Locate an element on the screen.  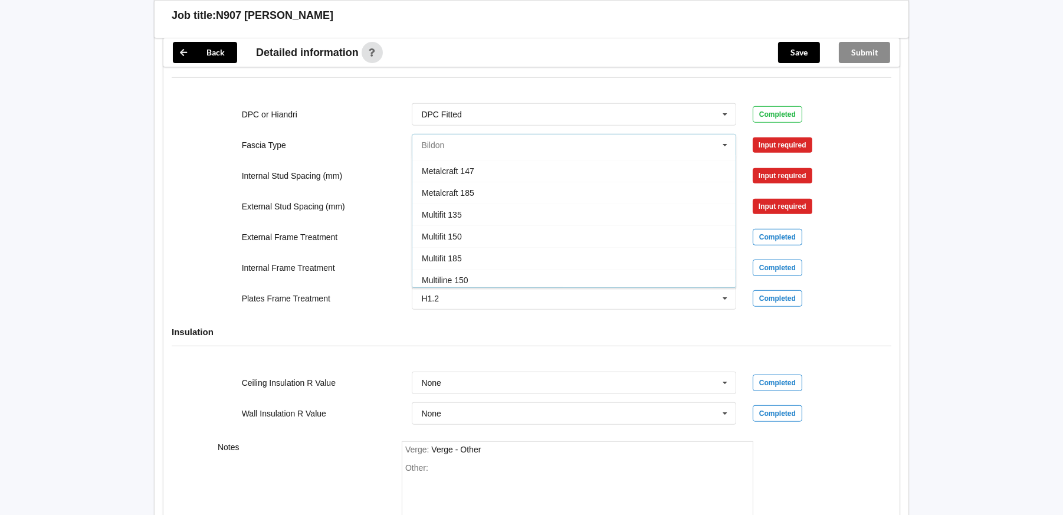
span: Multifit 185 is located at coordinates (442, 258).